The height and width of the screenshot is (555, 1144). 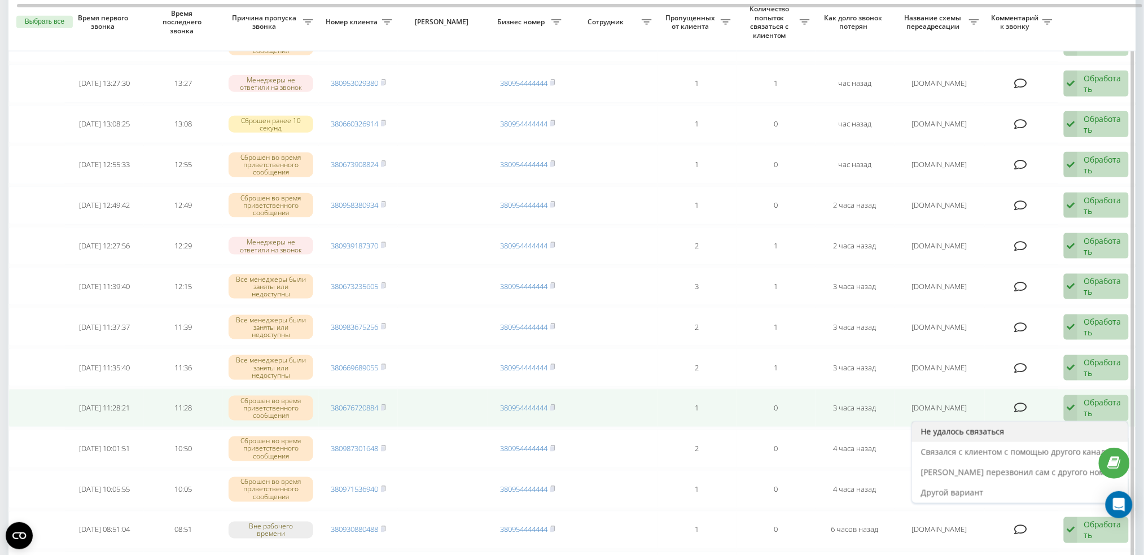 What do you see at coordinates (183, 246) in the screenshot?
I see `td: 12:29` at bounding box center [183, 246].